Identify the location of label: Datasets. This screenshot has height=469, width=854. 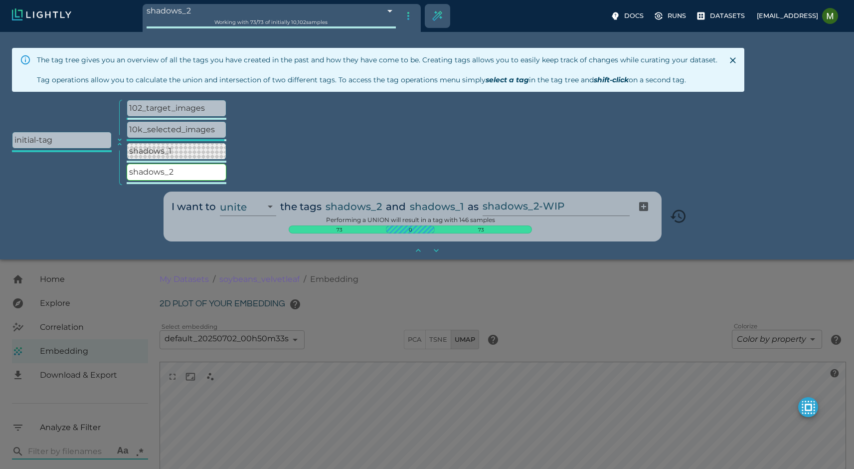
(721, 16).